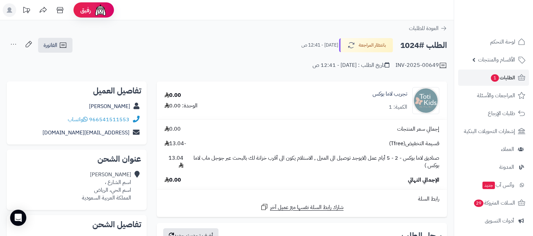 The height and width of the screenshot is (236, 533). What do you see at coordinates (500, 221) in the screenshot?
I see `span: أدوات التسويق` at bounding box center [500, 221].